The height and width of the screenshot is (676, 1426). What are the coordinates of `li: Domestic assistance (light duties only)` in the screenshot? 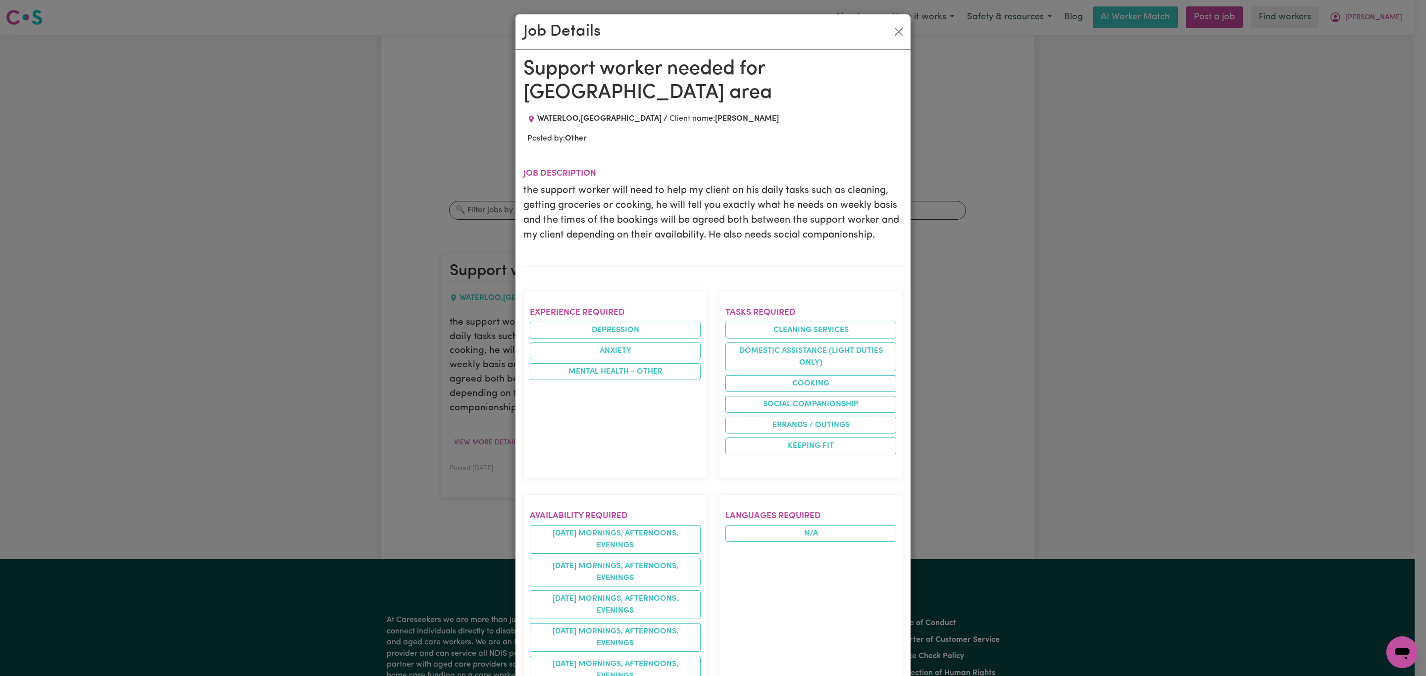 It's located at (811, 357).